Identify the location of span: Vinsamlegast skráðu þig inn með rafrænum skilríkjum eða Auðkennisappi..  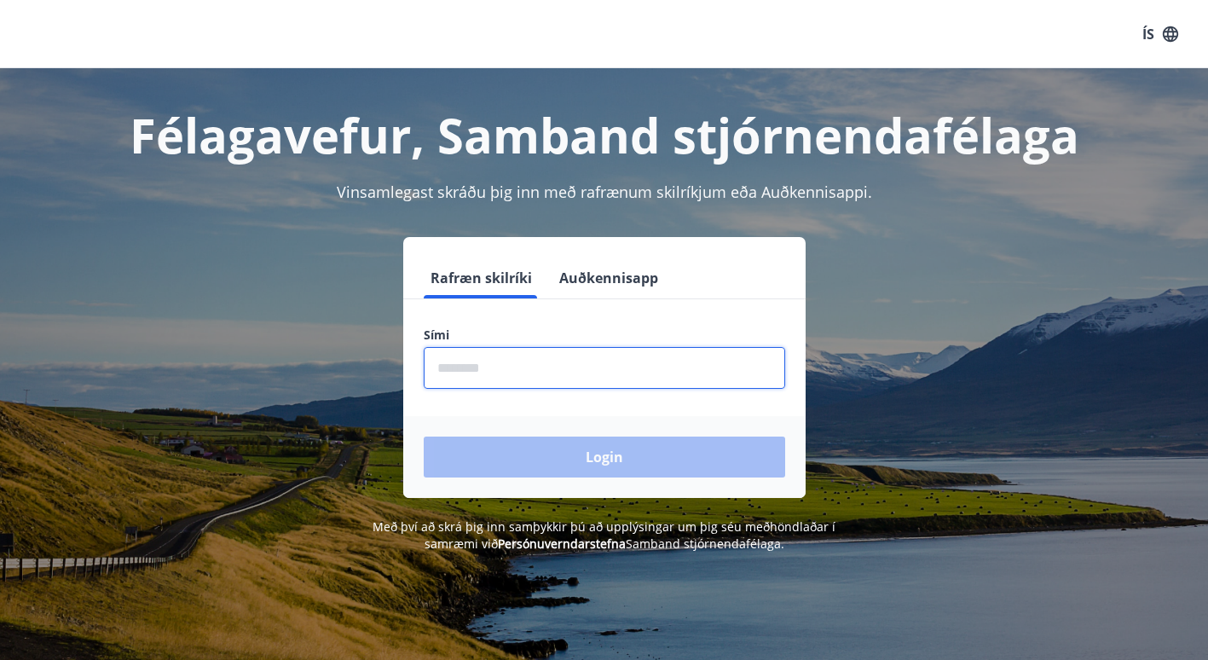
(605, 192).